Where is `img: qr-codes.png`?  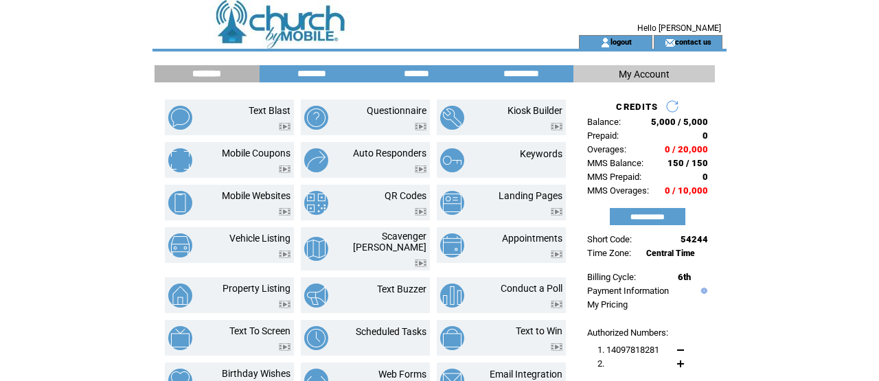 img: qr-codes.png is located at coordinates (316, 203).